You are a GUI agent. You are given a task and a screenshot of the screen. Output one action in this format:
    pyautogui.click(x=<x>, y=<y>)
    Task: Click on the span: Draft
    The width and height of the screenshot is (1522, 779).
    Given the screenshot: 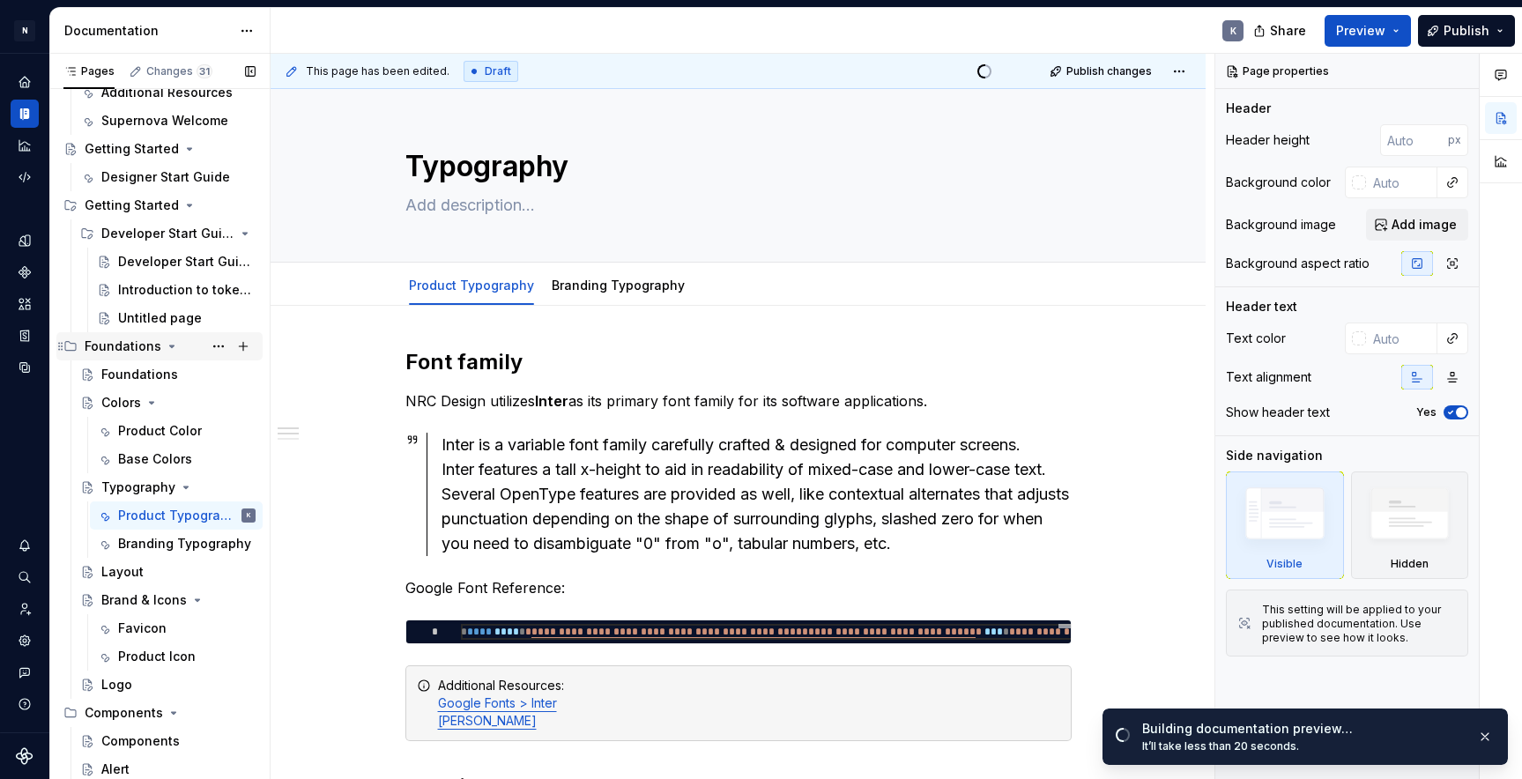 What is the action you would take?
    pyautogui.click(x=498, y=71)
    